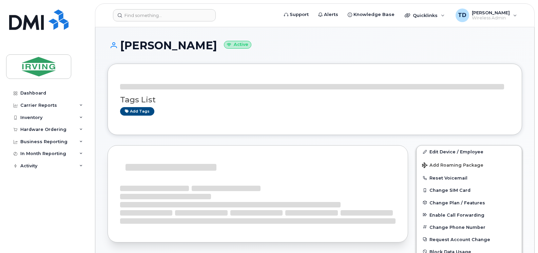 The width and height of the screenshot is (538, 253). I want to click on h3: Tags List, so click(315, 99).